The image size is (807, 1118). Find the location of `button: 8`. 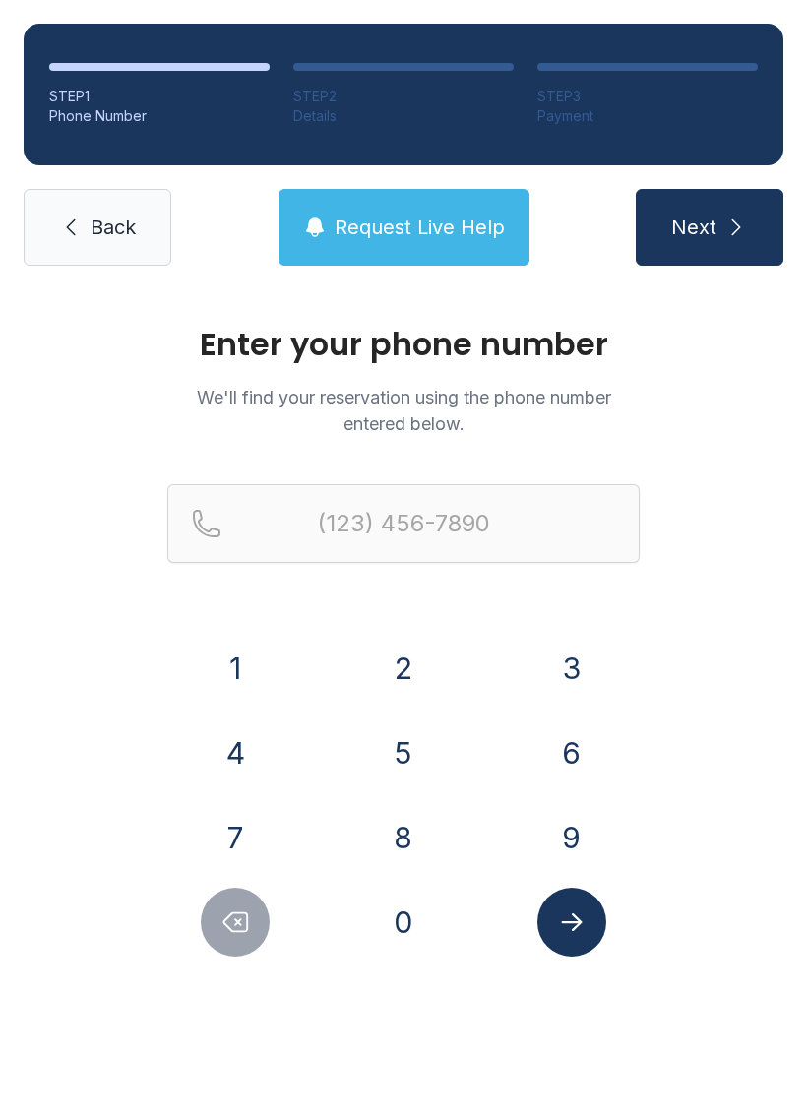

button: 8 is located at coordinates (404, 838).